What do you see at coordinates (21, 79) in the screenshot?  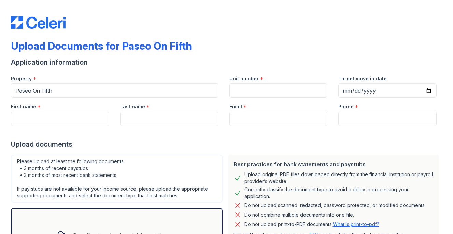 I see `label: Property` at bounding box center [21, 79].